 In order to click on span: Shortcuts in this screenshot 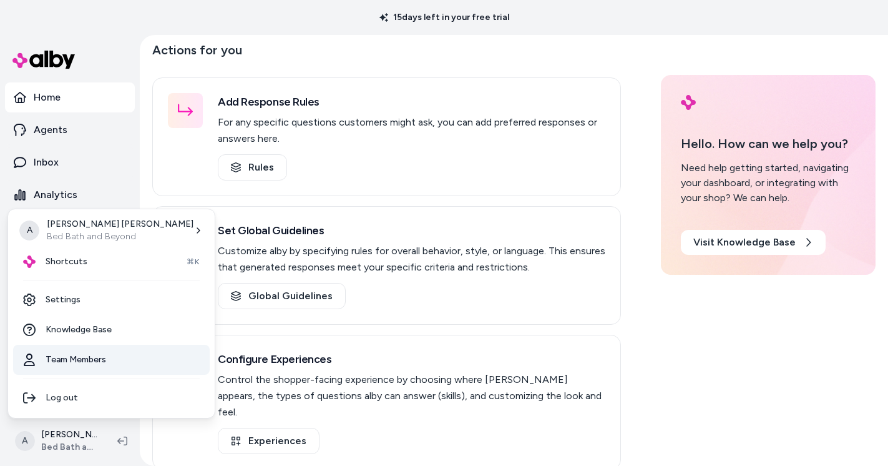, I will do `click(66, 262)`.